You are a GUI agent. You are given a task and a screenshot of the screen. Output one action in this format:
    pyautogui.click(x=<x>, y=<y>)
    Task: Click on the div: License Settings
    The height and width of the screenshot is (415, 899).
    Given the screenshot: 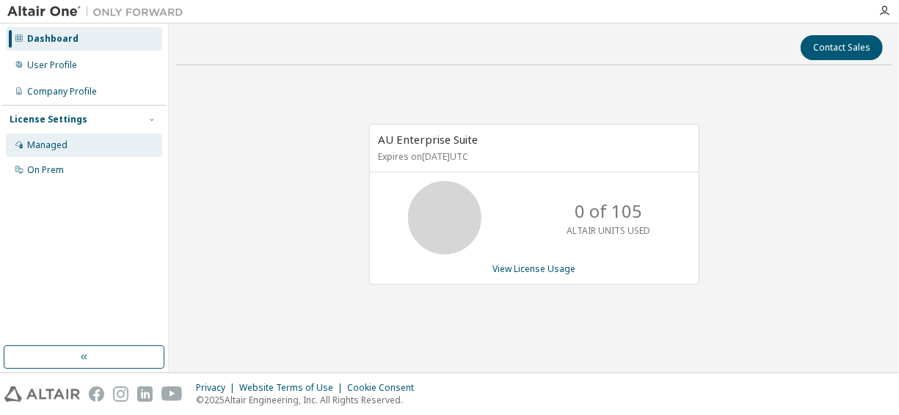 What is the action you would take?
    pyautogui.click(x=48, y=120)
    